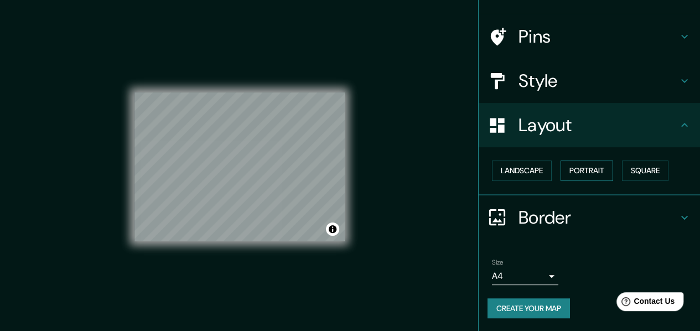 The image size is (700, 331). Describe the element at coordinates (239, 166) in the screenshot. I see `canvas: Map` at that location.